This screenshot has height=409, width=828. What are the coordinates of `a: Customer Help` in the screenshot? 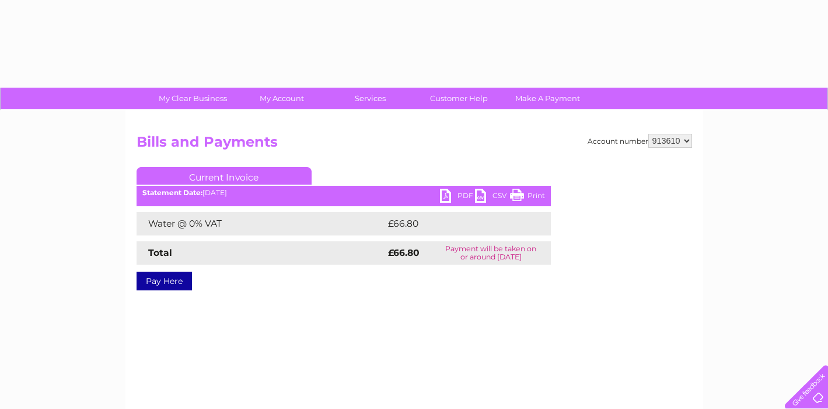 It's located at (459, 98).